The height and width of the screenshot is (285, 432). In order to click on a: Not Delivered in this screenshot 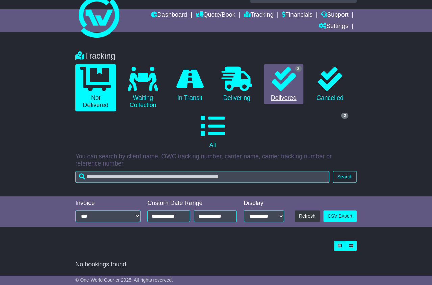, I will do `click(96, 88)`.